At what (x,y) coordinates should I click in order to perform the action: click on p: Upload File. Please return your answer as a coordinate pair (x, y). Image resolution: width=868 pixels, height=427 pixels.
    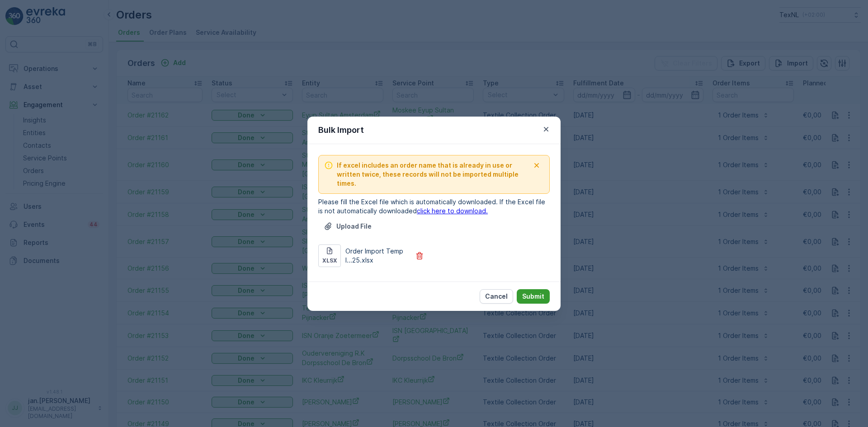
    Looking at the image, I should click on (354, 226).